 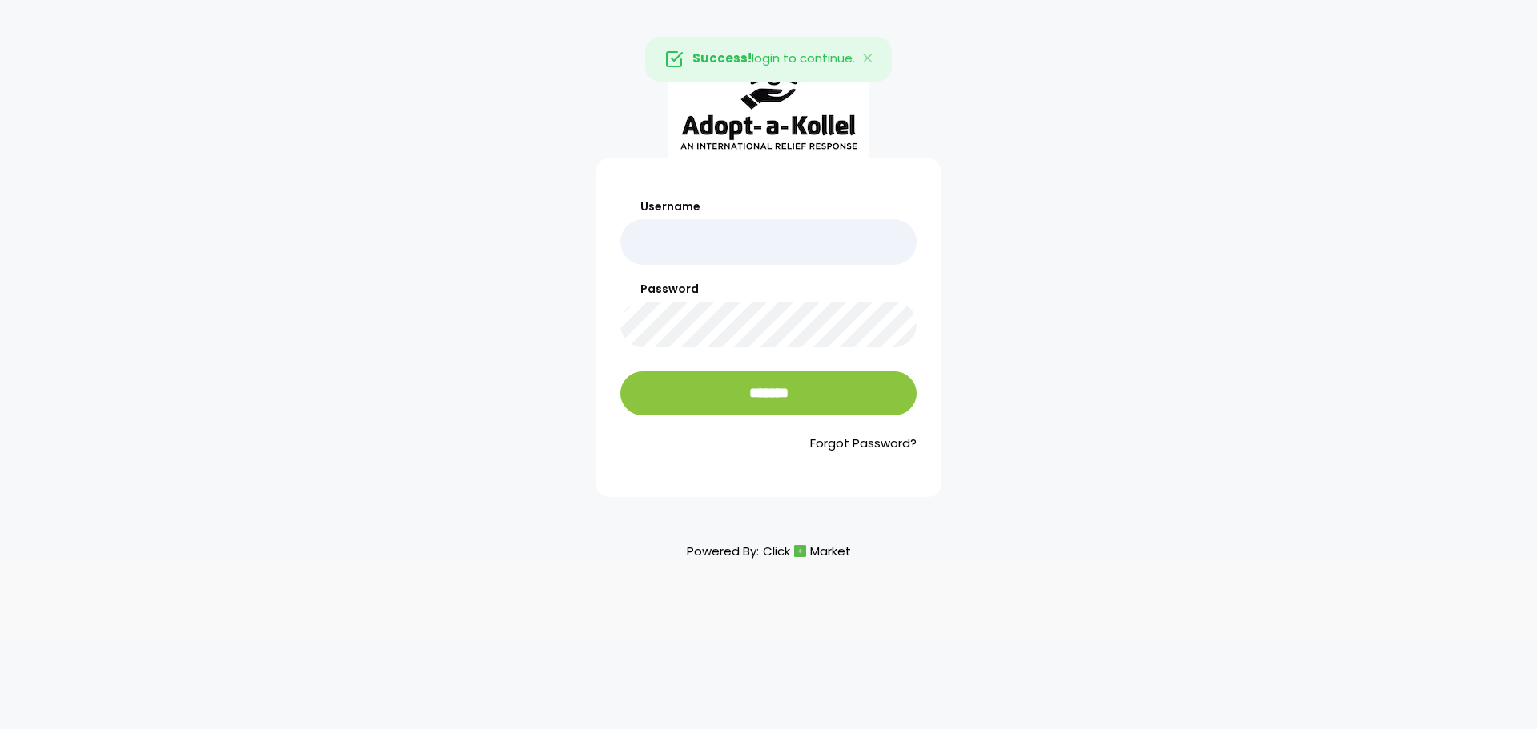 I want to click on label: Username, so click(x=769, y=207).